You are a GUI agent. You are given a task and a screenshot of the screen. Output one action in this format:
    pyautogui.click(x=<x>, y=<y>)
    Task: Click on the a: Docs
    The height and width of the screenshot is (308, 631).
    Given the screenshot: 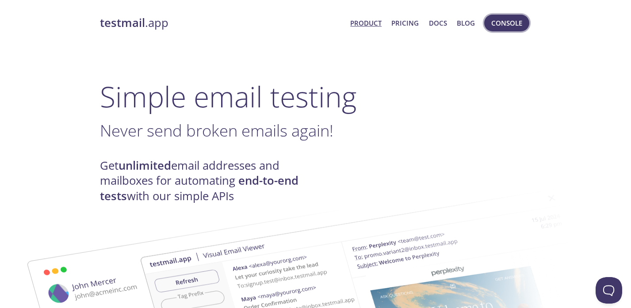 What is the action you would take?
    pyautogui.click(x=438, y=23)
    